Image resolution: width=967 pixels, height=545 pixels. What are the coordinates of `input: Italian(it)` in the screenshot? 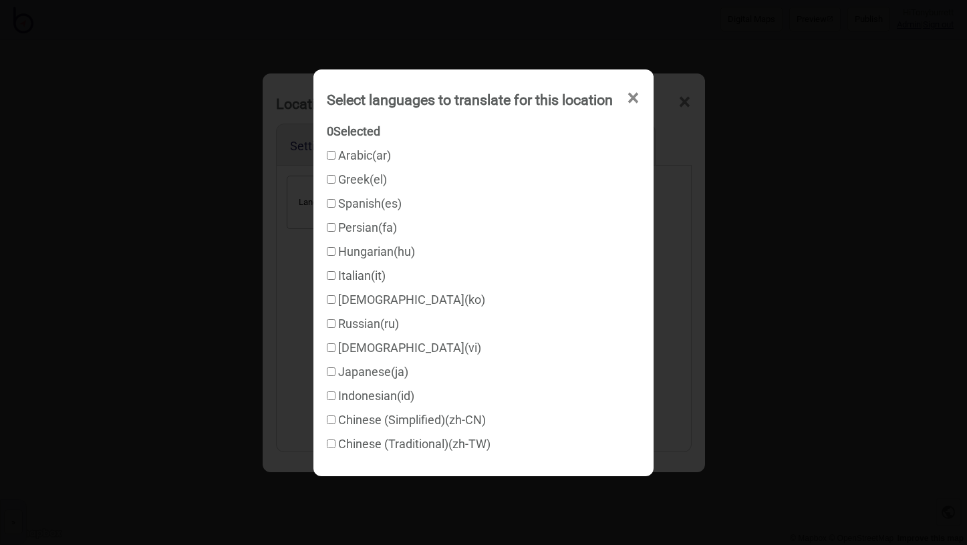 It's located at (331, 275).